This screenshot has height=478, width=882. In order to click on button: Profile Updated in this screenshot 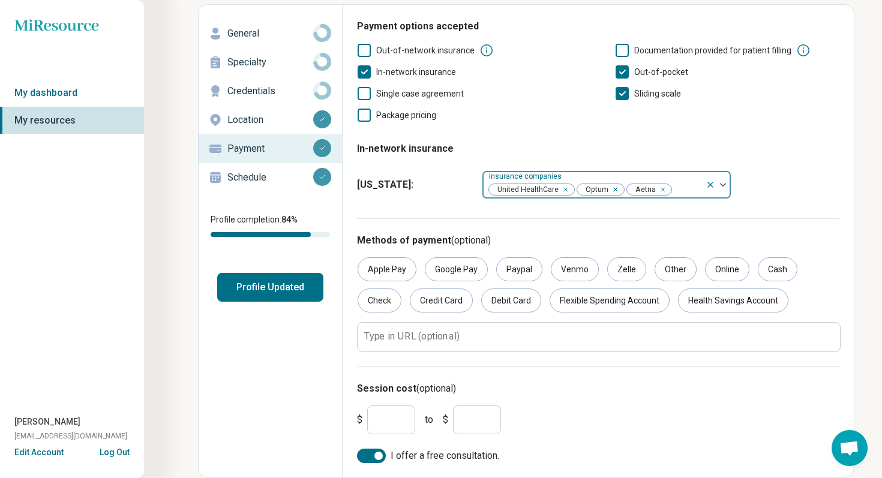, I will do `click(270, 287)`.